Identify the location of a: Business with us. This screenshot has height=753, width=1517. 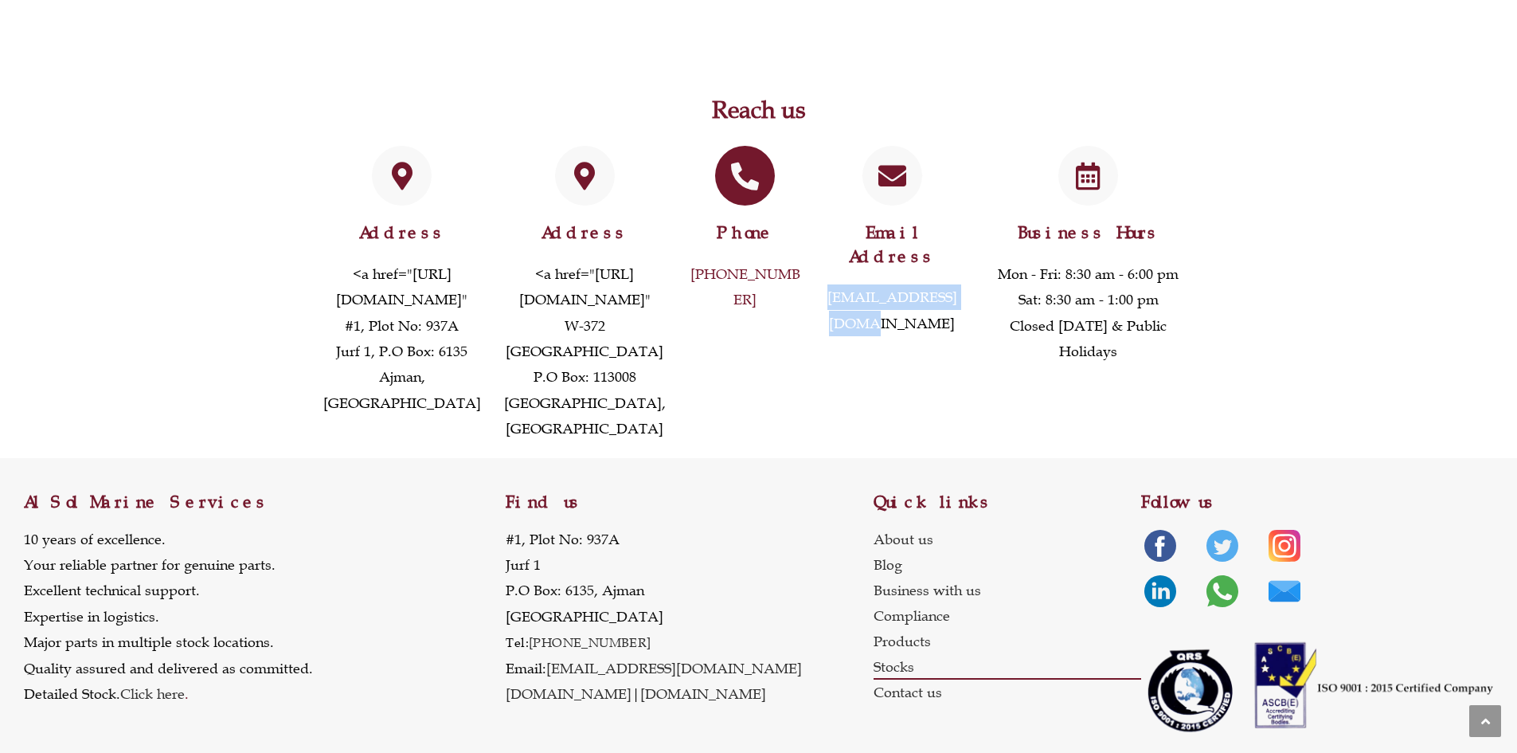
(1008, 590).